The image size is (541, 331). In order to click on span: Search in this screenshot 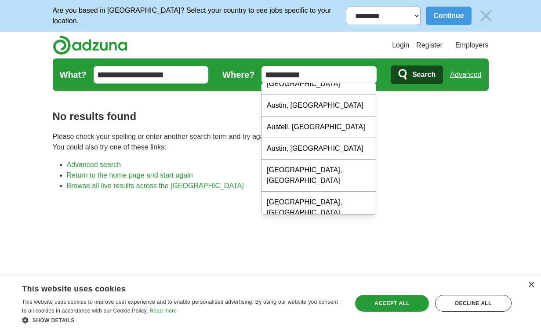, I will do `click(423, 75)`.